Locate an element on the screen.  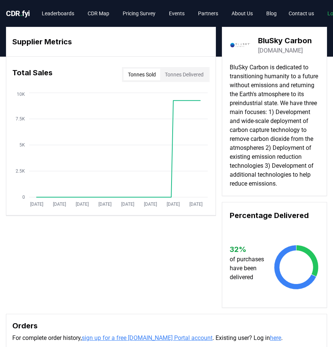
a: Pricing Survey is located at coordinates (139, 13).